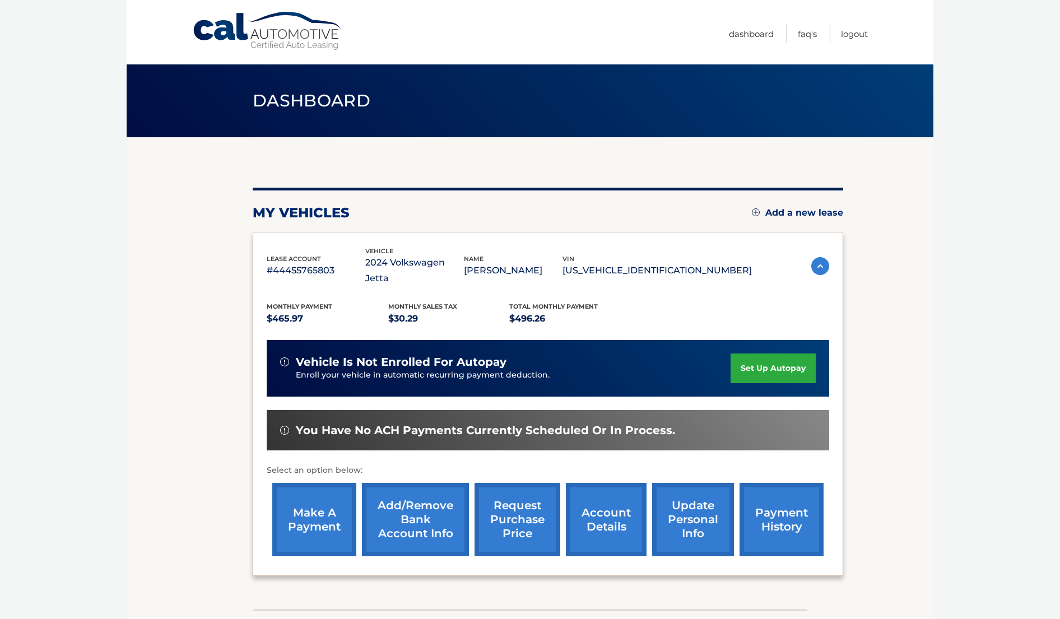 The width and height of the screenshot is (1060, 619). I want to click on a: payment history, so click(781, 519).